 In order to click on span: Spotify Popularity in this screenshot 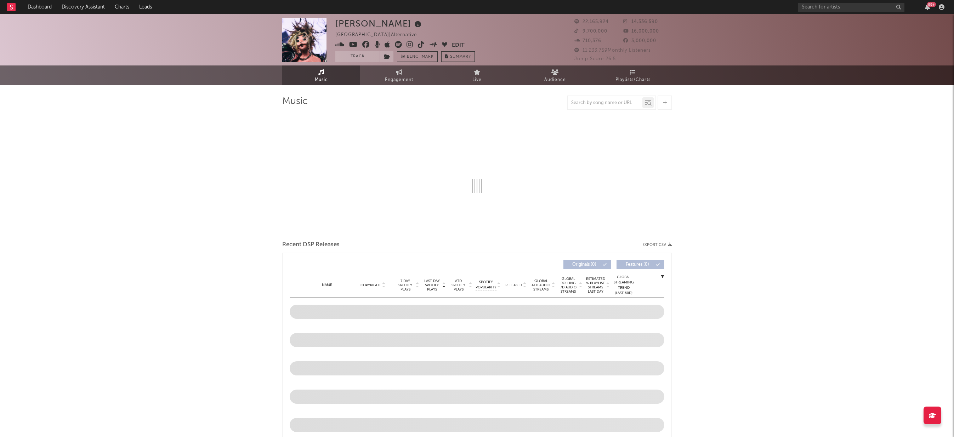, I will do `click(486, 285)`.